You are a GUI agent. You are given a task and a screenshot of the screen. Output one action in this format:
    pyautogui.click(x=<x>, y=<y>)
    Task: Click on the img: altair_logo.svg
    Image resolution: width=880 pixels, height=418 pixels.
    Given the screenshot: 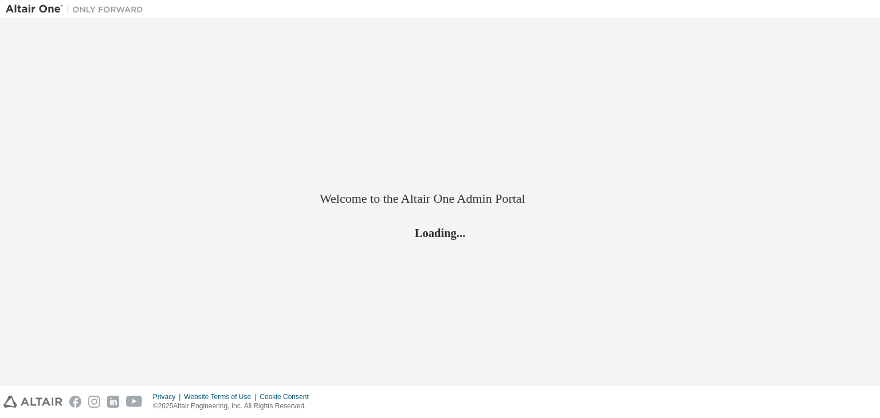 What is the action you would take?
    pyautogui.click(x=33, y=401)
    